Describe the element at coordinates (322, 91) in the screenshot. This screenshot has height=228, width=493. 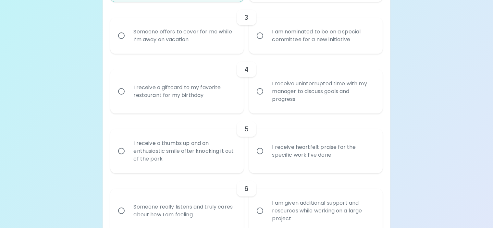
I see `div: I receive uninterrupted time with my manager to discuss goals and progress` at that location.